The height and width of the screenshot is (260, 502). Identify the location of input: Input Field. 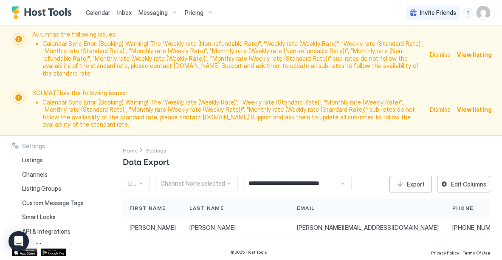
(291, 184).